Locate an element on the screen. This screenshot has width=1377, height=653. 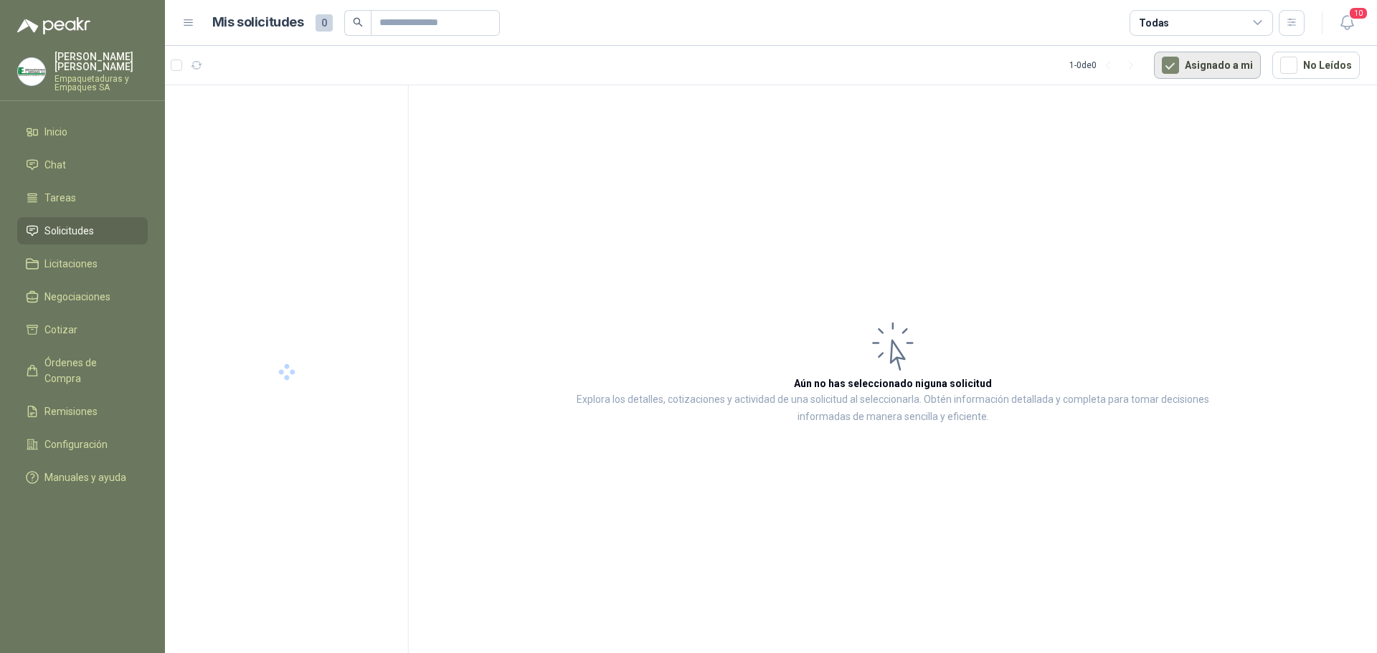
span: Inicio is located at coordinates (56, 132).